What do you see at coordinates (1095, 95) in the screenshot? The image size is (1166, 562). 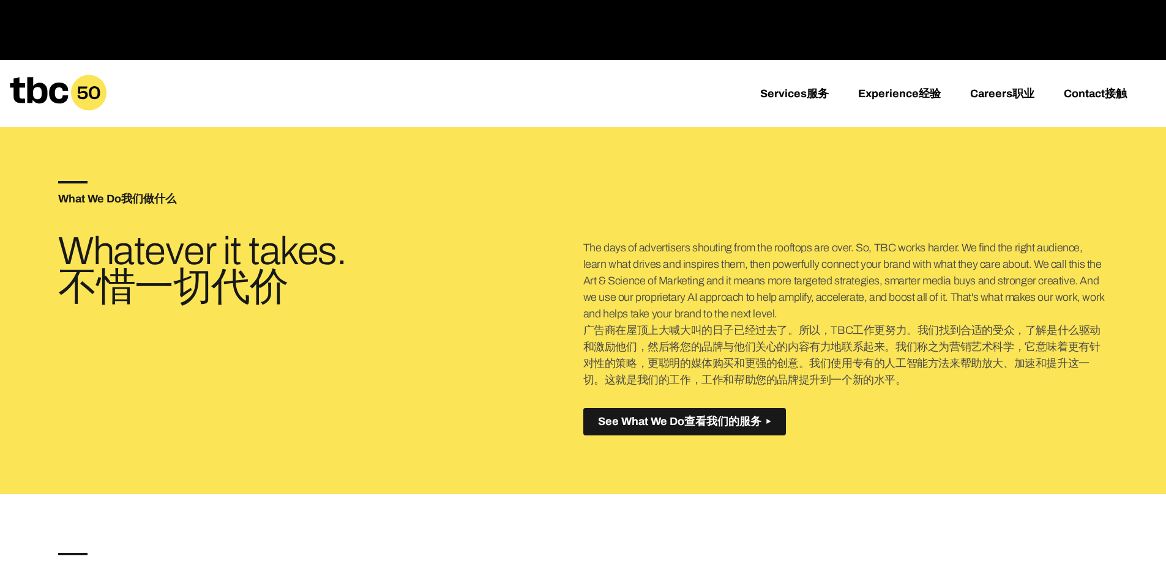 I see `a: Contact接触` at bounding box center [1095, 95].